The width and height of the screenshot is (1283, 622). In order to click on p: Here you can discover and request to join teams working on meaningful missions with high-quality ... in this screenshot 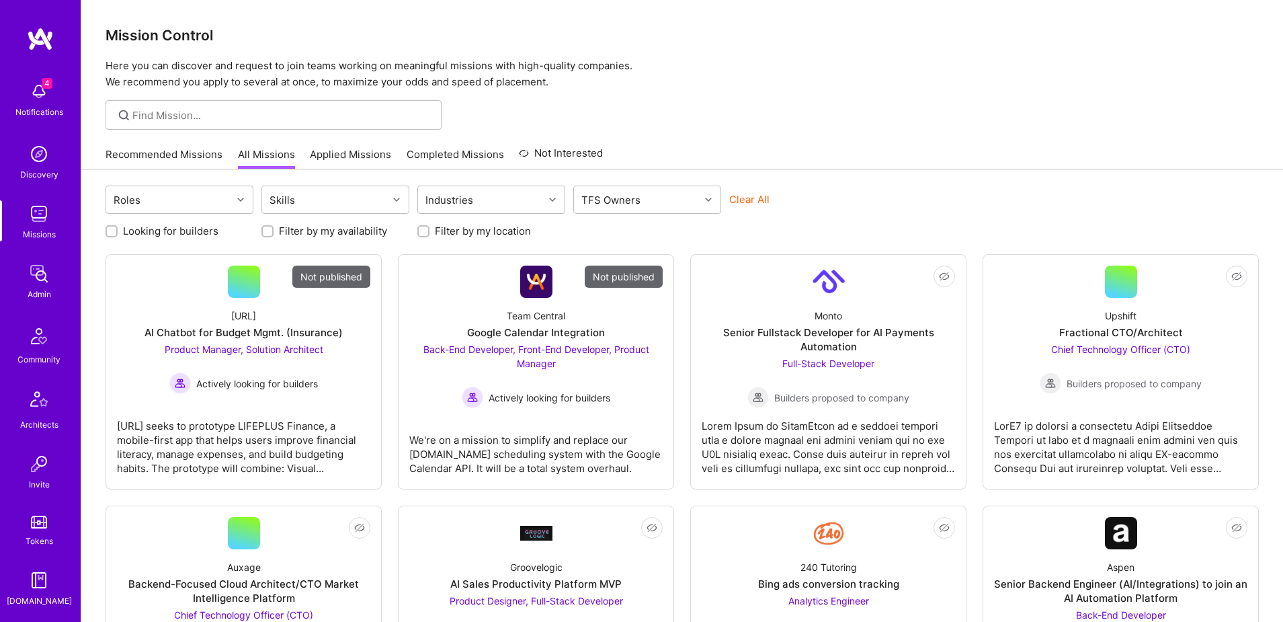, I will do `click(682, 74)`.